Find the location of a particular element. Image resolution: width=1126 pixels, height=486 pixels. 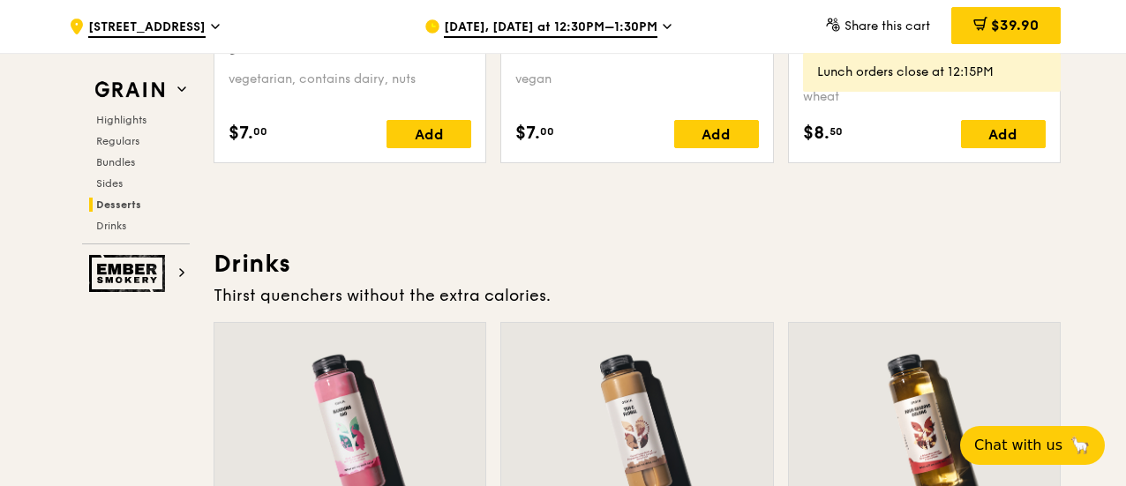

span: Regulars is located at coordinates (117, 141).